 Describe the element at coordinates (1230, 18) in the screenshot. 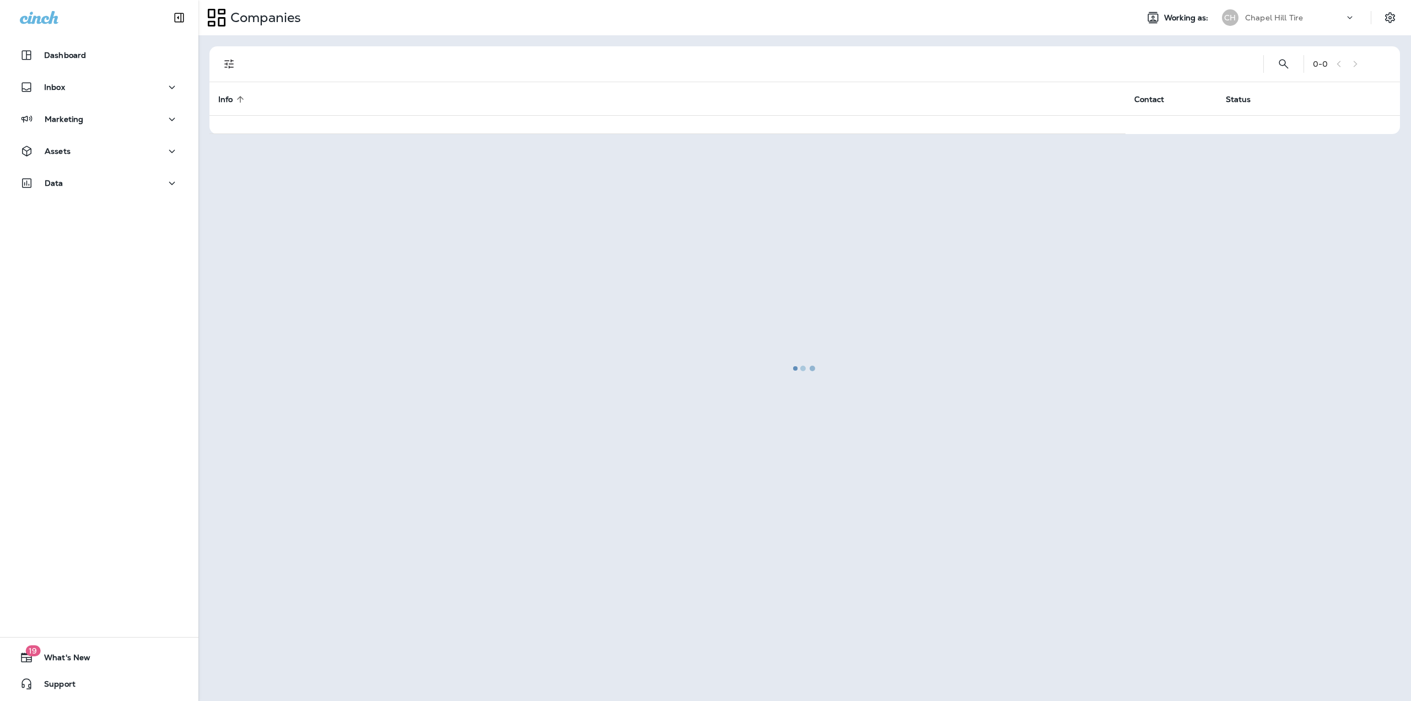

I see `div: CH` at that location.